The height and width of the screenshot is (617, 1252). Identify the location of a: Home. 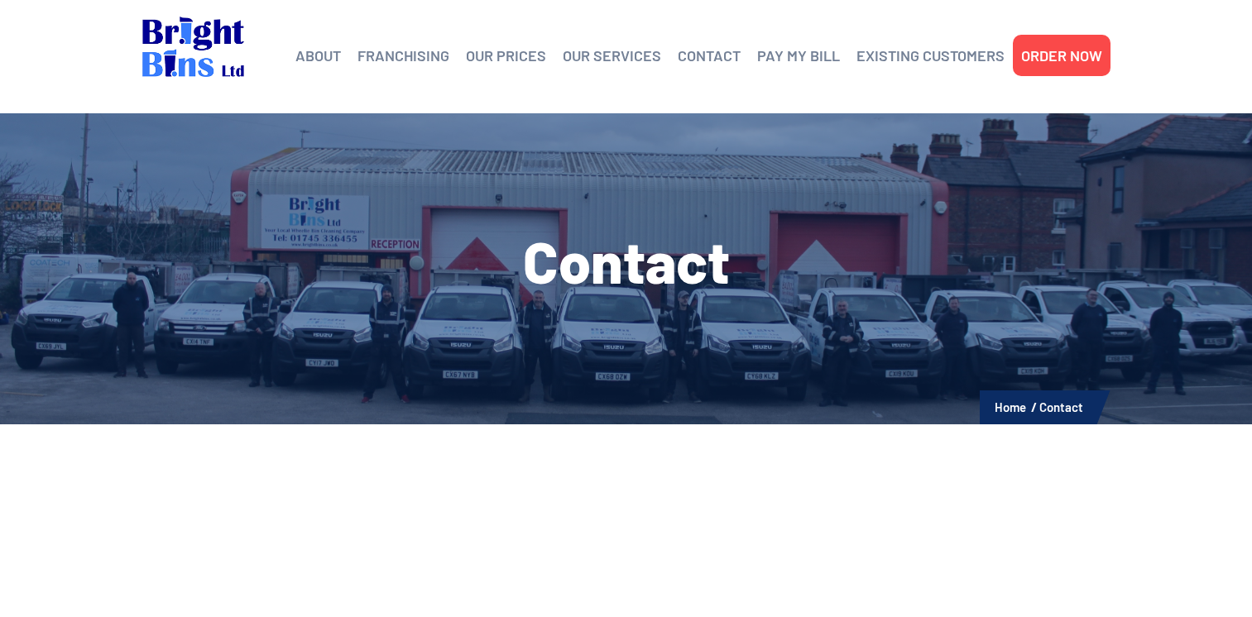
(1010, 407).